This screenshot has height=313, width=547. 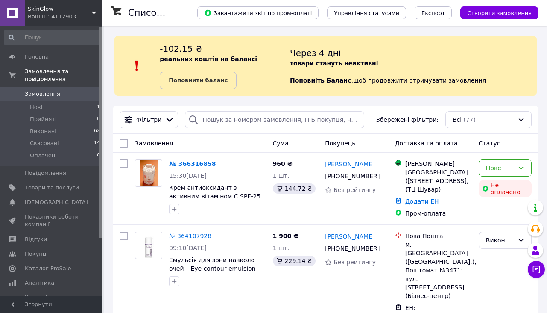 What do you see at coordinates (500, 168) in the screenshot?
I see `div: Нове` at bounding box center [500, 168].